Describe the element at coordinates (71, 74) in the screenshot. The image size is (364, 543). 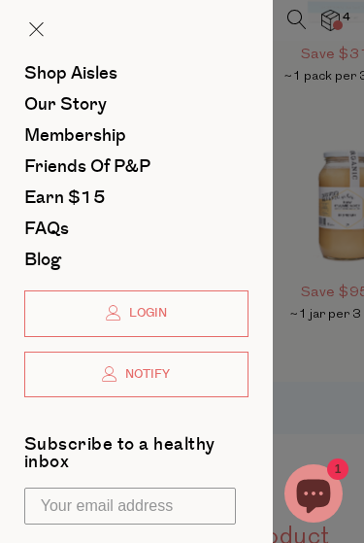
I see `span: Shop Aisles` at that location.